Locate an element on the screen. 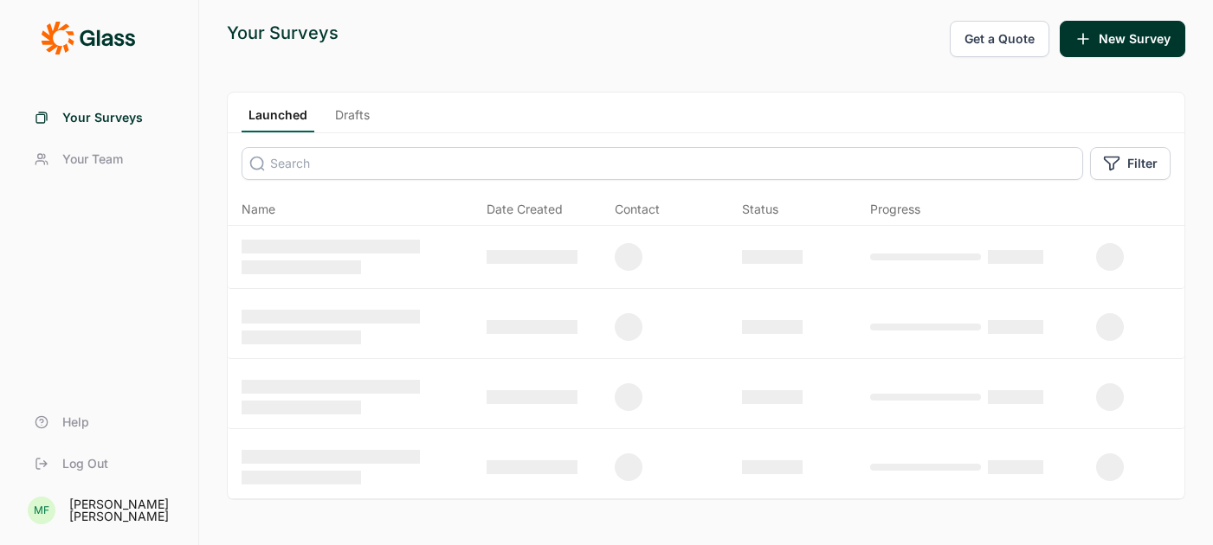  button: New Survey is located at coordinates (1122, 39).